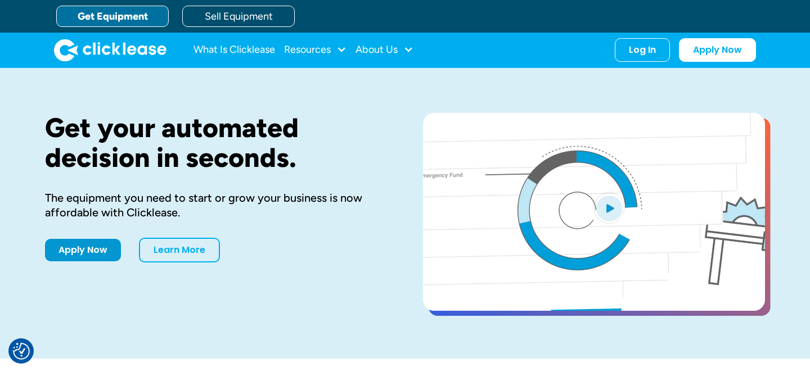 This screenshot has width=810, height=372. I want to click on div: The equipment you need to start or grow your business is now affordable with Clicklease., so click(216, 205).